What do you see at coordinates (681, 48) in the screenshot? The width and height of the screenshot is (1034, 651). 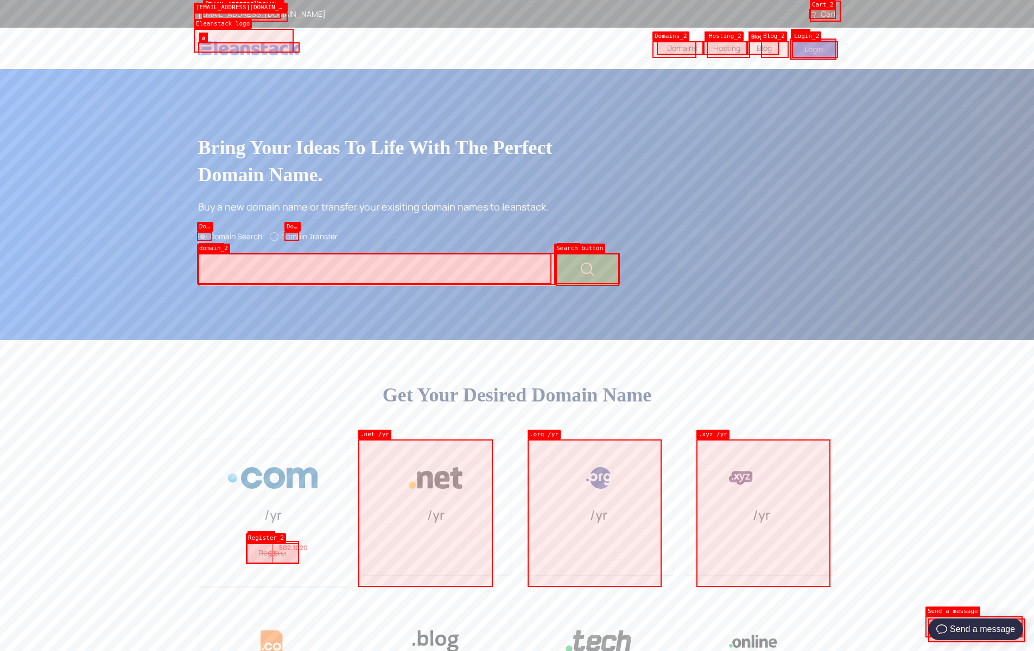 I see `a: Domains` at bounding box center [681, 48].